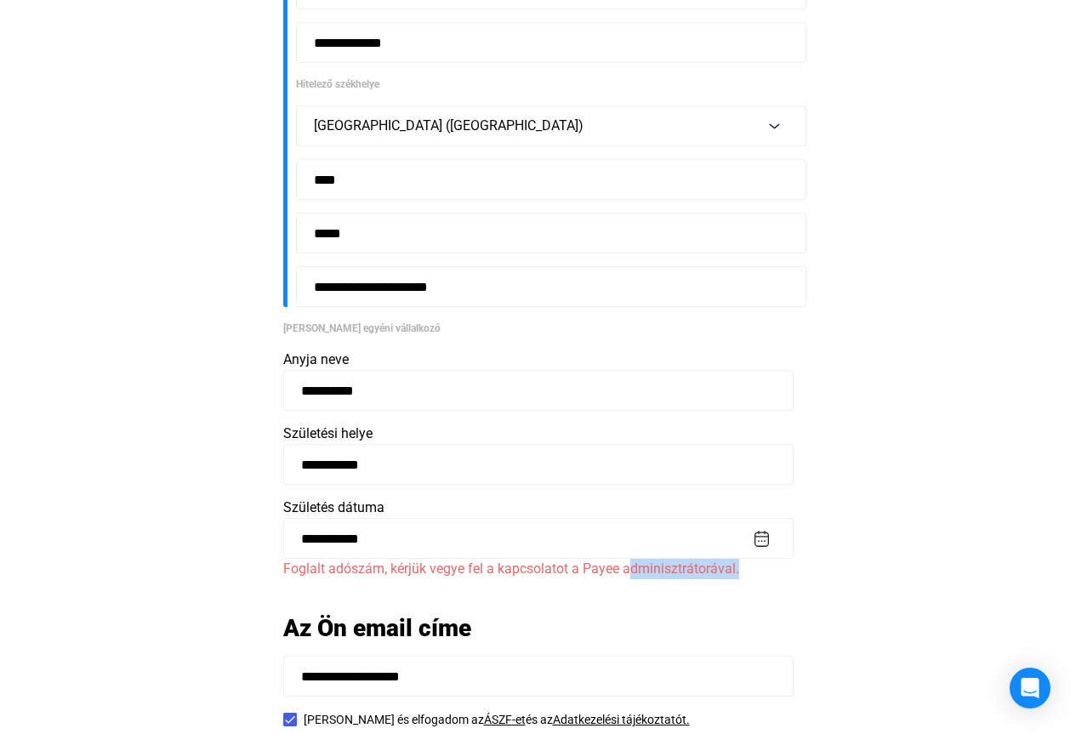 Image resolution: width=1076 pixels, height=734 pixels. Describe the element at coordinates (504, 720) in the screenshot. I see `a: ÁSZF-et` at that location.